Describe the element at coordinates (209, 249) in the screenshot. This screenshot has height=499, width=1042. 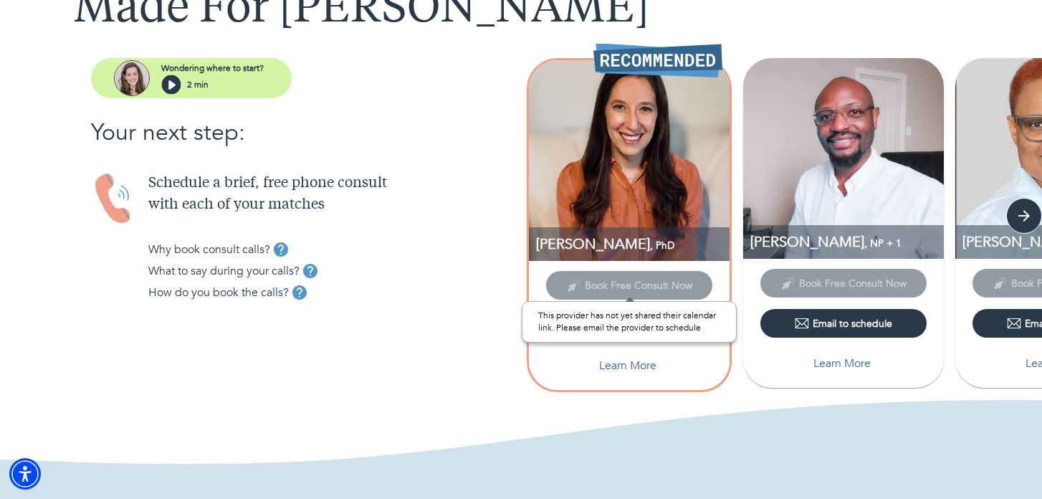
I see `p: Why book consult calls?` at that location.